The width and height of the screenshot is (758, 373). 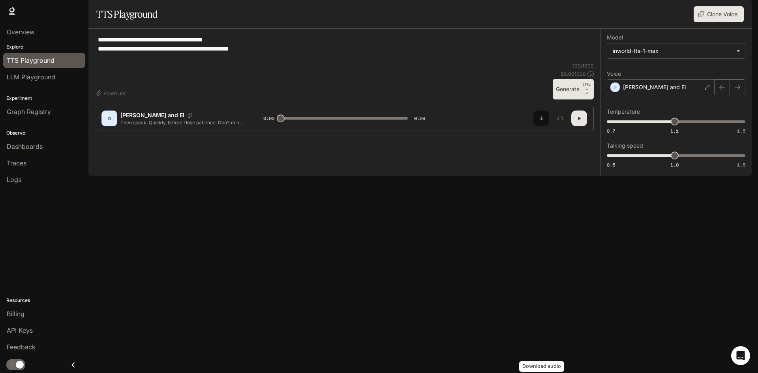 What do you see at coordinates (611, 165) in the screenshot?
I see `span: 0.5` at bounding box center [611, 165].